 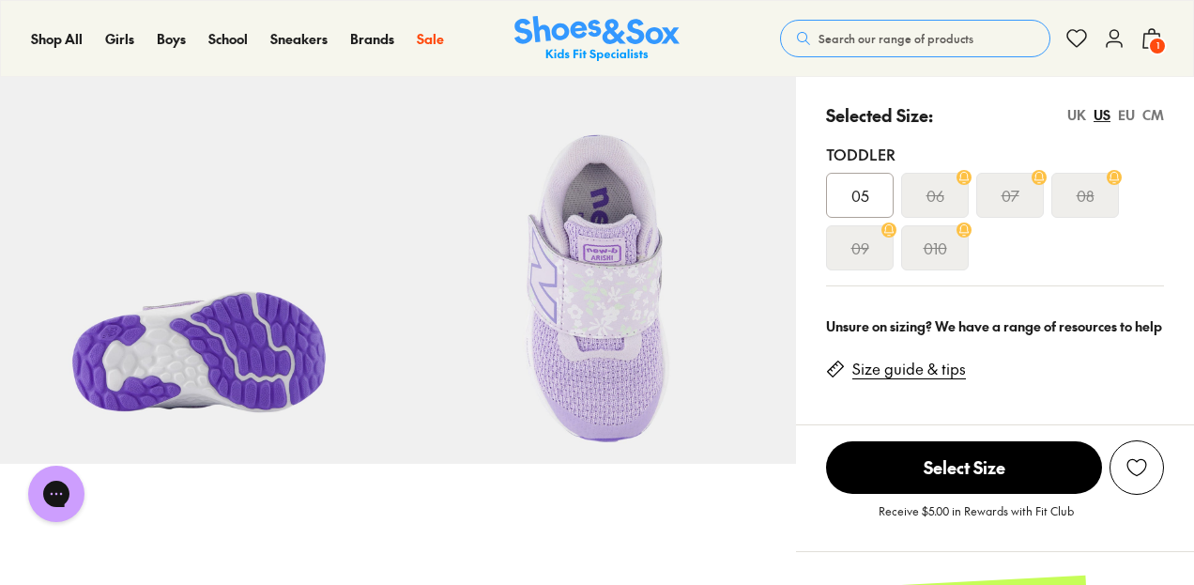 What do you see at coordinates (1153, 115) in the screenshot?
I see `div: CM` at bounding box center [1153, 115].